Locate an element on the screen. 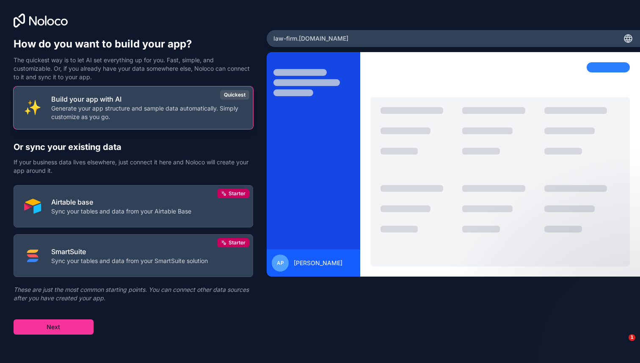 The width and height of the screenshot is (640, 363). img: INTERNAL_WITH_AI is located at coordinates (33, 108).